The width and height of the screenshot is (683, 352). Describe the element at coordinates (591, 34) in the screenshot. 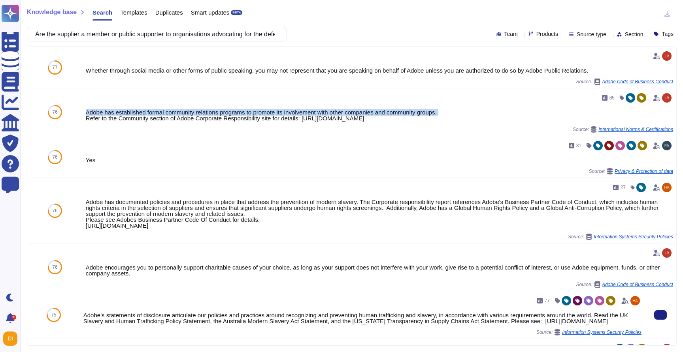

I see `span: Source type` at that location.